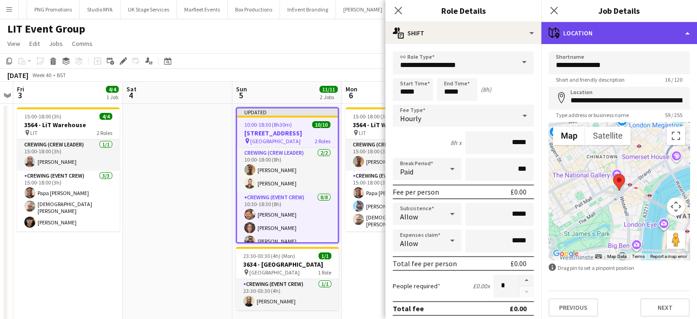 This screenshot has width=697, height=319. I want to click on a: Terms (opens in new tab), so click(639, 256).